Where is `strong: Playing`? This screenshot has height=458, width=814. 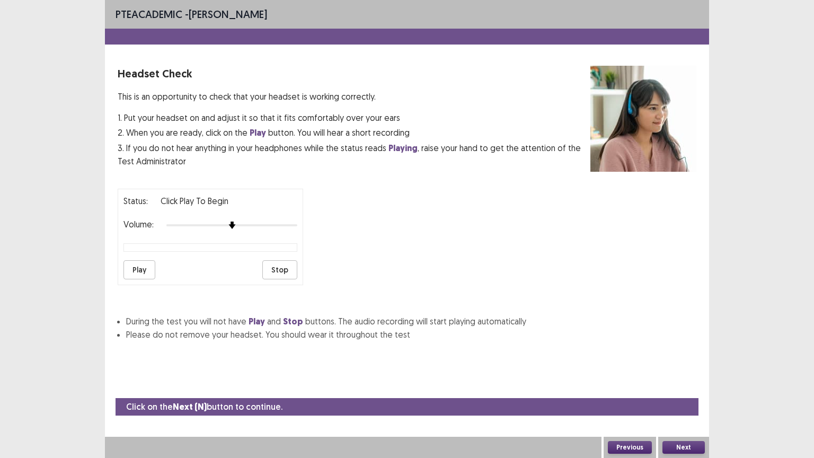
strong: Playing is located at coordinates (403, 148).